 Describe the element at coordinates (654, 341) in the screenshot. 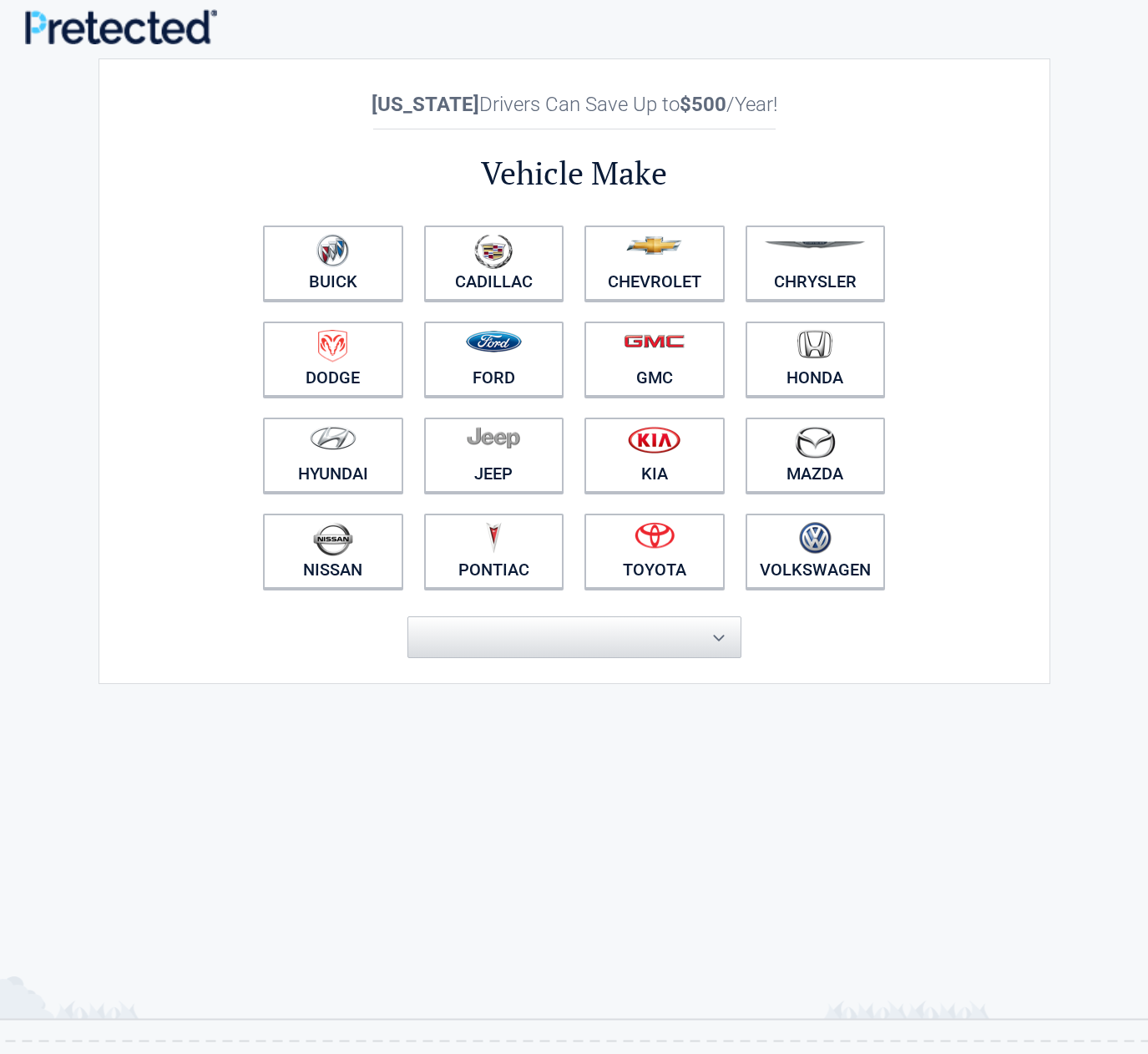

I see `img: gmc` at that location.